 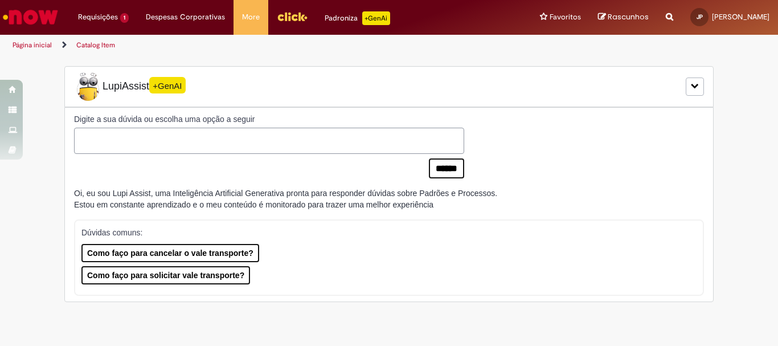 I want to click on a: Rascunhos, so click(x=623, y=17).